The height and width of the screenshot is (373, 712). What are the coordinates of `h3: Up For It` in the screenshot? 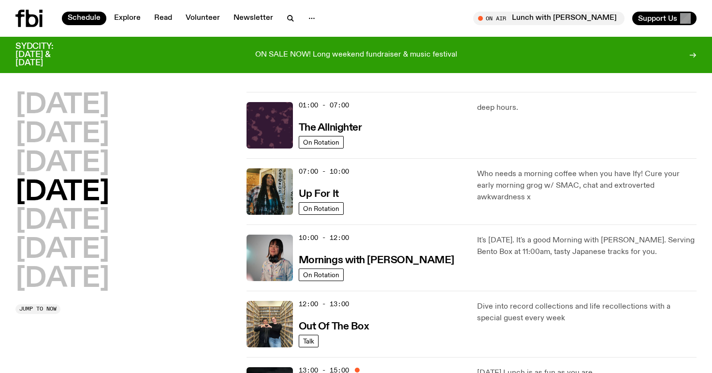 It's located at (319, 194).